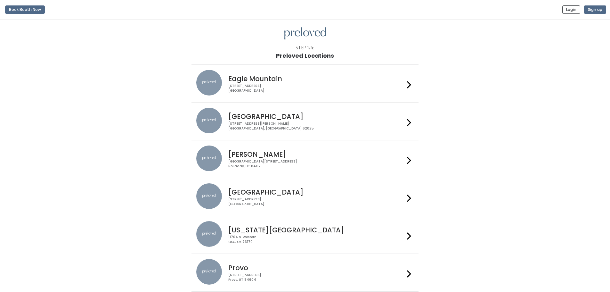  I want to click on h1: Preloved Locations, so click(305, 56).